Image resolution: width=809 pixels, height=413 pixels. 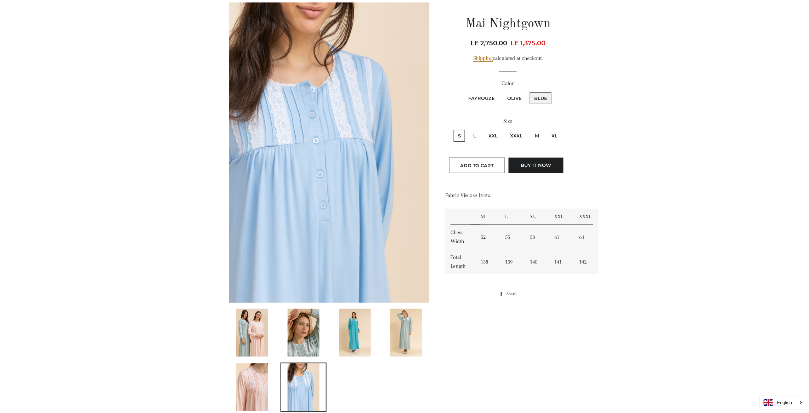 What do you see at coordinates (586, 216) in the screenshot?
I see `td: XXXL` at bounding box center [586, 216].